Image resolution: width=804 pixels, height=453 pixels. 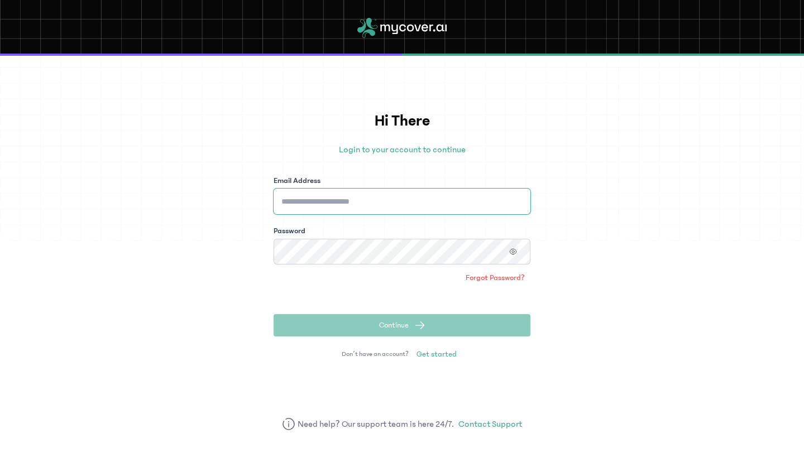 What do you see at coordinates (490, 424) in the screenshot?
I see `a: Contact Support` at bounding box center [490, 424].